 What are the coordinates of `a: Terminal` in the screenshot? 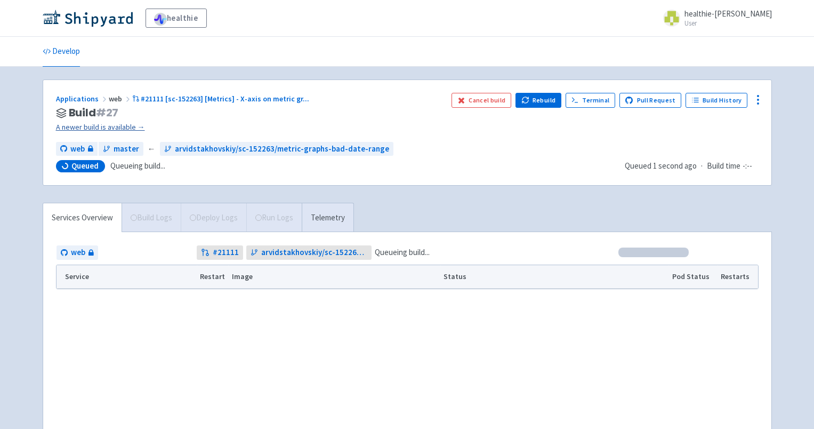 It's located at (590, 100).